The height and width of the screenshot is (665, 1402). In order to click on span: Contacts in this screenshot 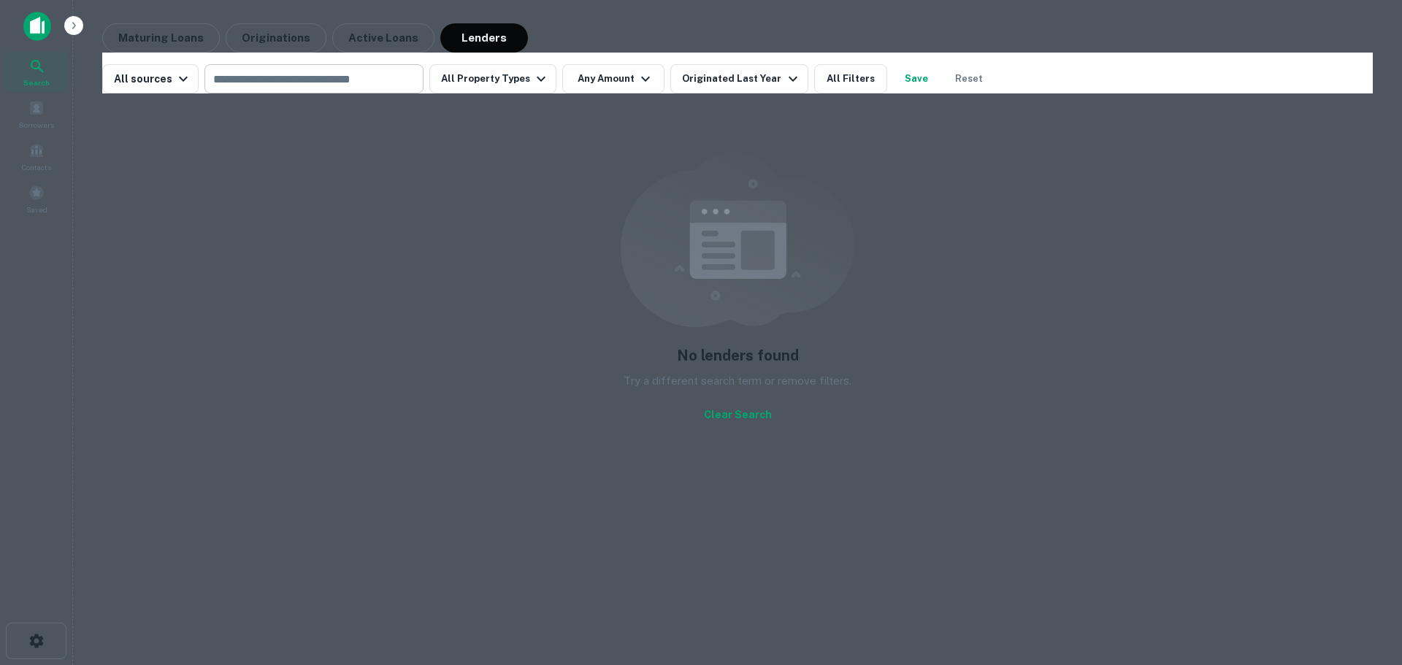, I will do `click(37, 167)`.